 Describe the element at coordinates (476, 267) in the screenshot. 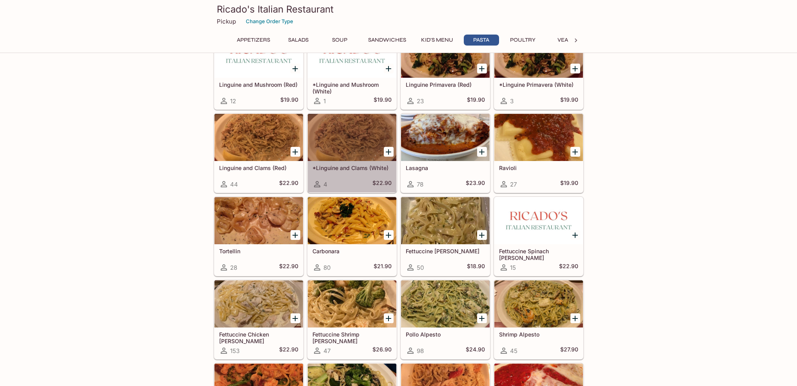

I see `h5: $18.90` at that location.